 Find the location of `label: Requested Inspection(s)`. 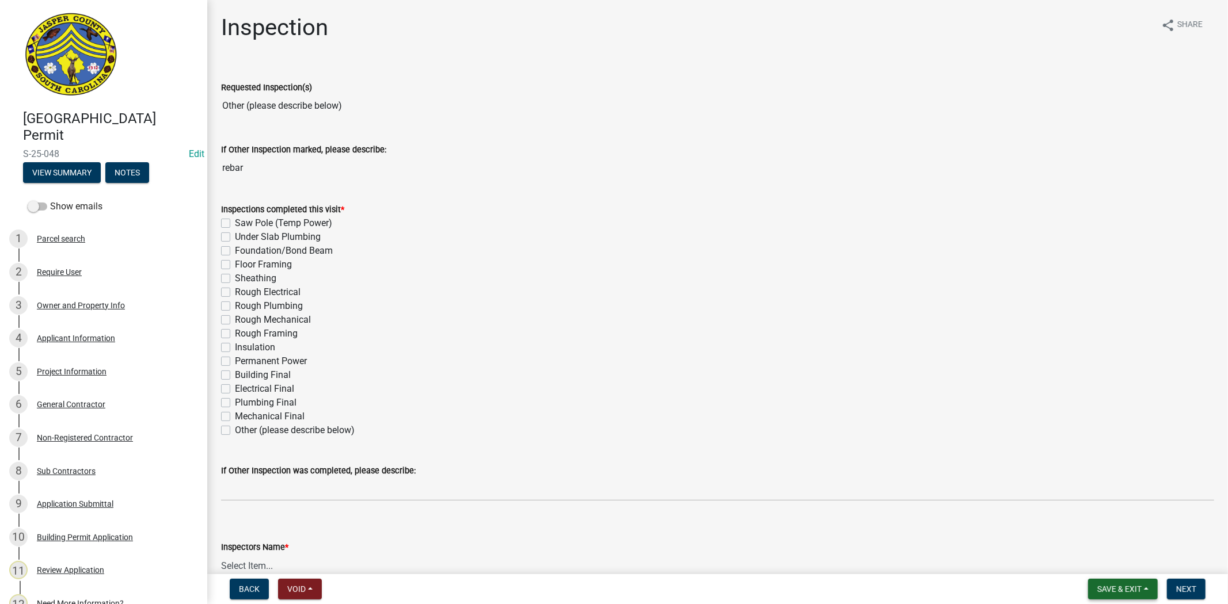

label: Requested Inspection(s) is located at coordinates (266, 88).